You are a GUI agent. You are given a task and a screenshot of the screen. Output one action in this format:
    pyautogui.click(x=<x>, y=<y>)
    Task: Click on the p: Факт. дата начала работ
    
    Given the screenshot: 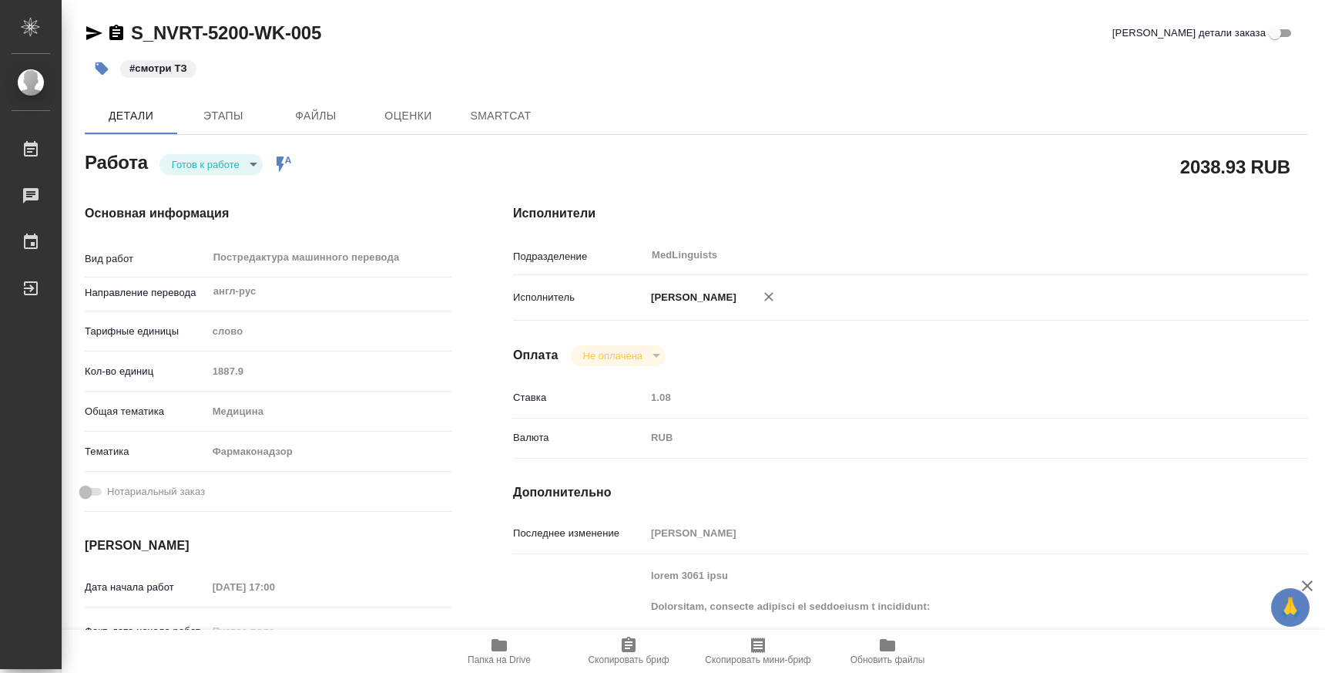 What is the action you would take?
    pyautogui.click(x=146, y=631)
    